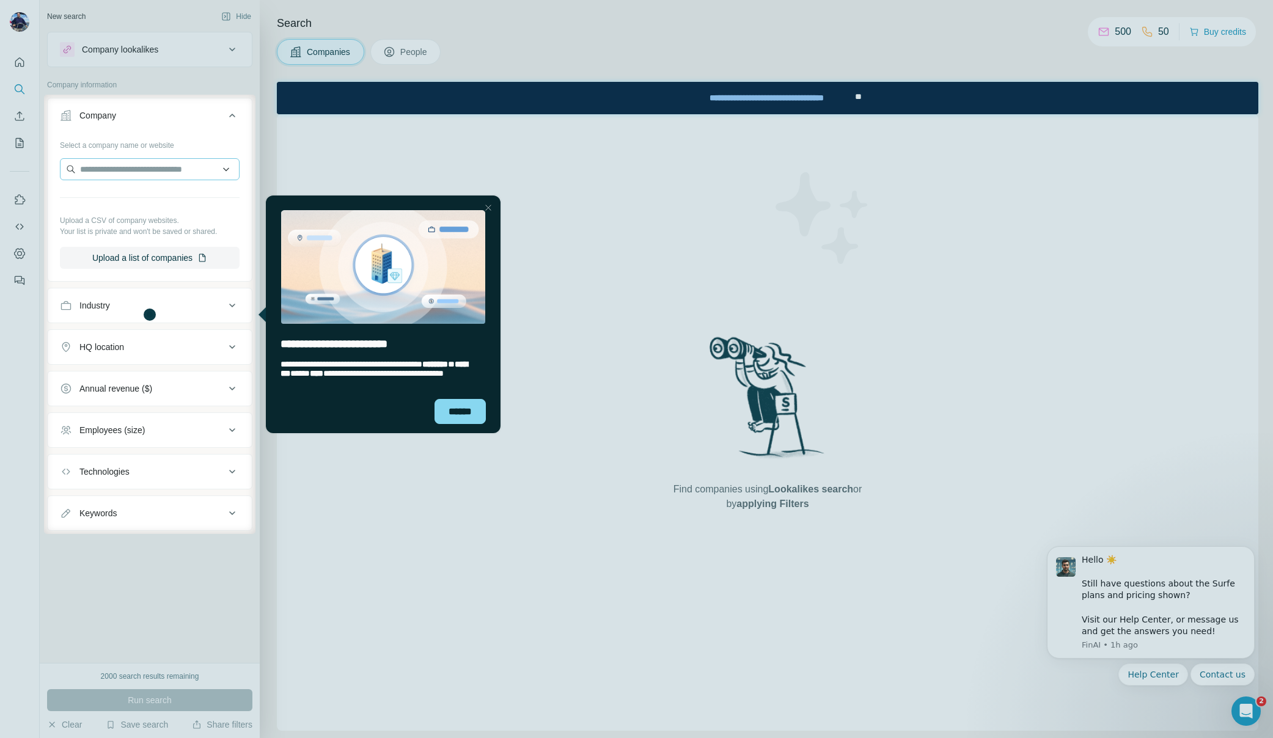  Describe the element at coordinates (233, 15) in the screenshot. I see `div: Close Step` at that location.